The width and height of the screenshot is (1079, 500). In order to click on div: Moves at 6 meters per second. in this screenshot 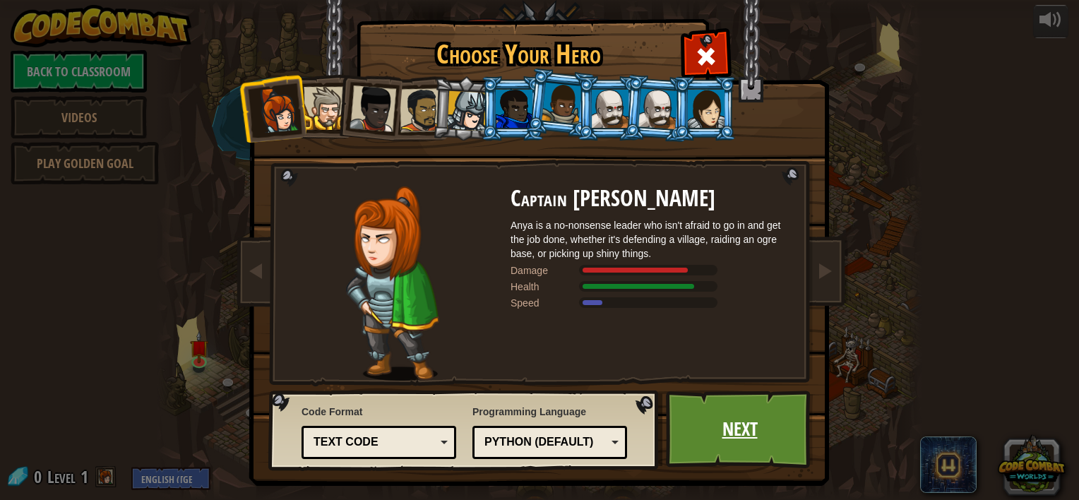, I will do `click(652, 303)`.